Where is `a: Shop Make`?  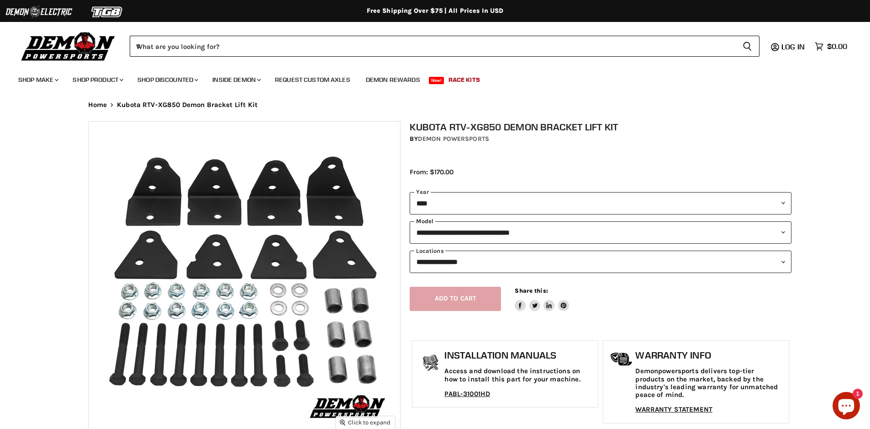 a: Shop Make is located at coordinates (37, 79).